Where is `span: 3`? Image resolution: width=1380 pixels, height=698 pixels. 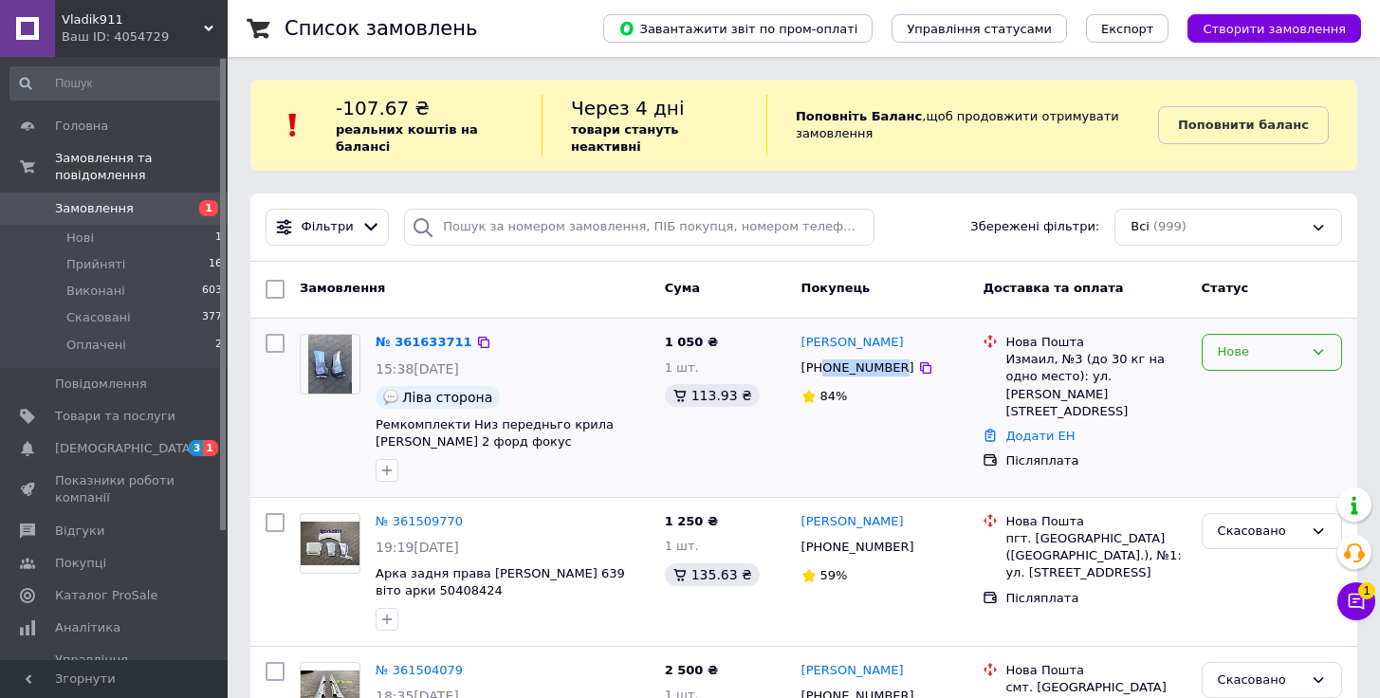 span: 3 is located at coordinates (196, 448).